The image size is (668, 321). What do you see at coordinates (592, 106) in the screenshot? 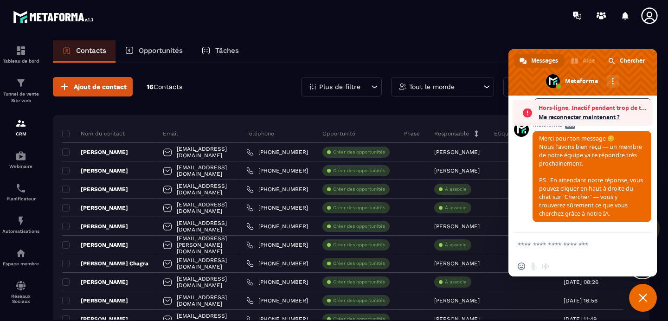
I see `a: le meilleur logiciel gestion formation` at bounding box center [592, 106].